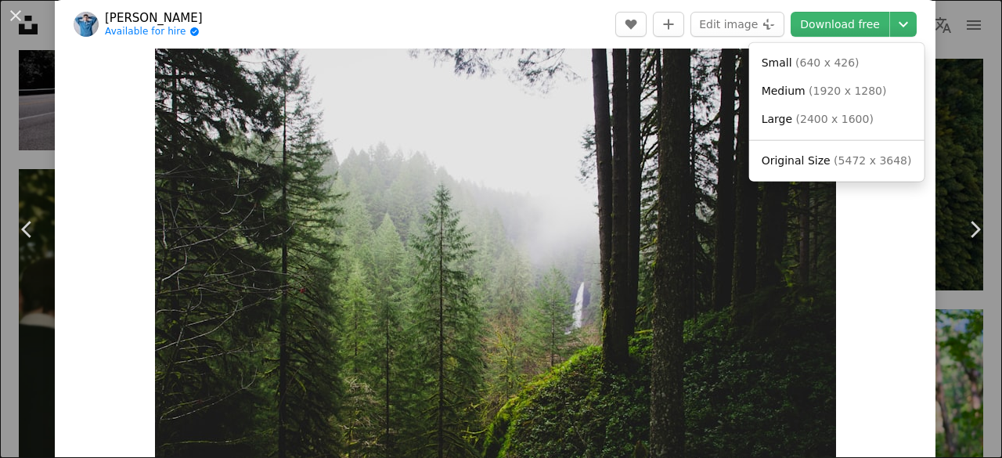 This screenshot has height=458, width=1002. What do you see at coordinates (903, 24) in the screenshot?
I see `button: Choose download size` at bounding box center [903, 24].